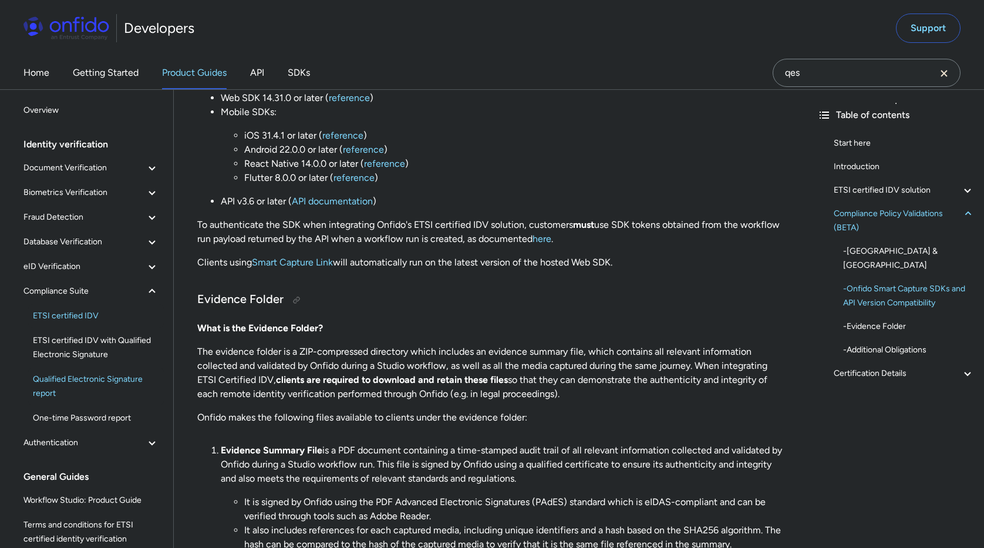 This screenshot has width=984, height=548. I want to click on li: iOS 31.4.1 or later ( ), so click(514, 136).